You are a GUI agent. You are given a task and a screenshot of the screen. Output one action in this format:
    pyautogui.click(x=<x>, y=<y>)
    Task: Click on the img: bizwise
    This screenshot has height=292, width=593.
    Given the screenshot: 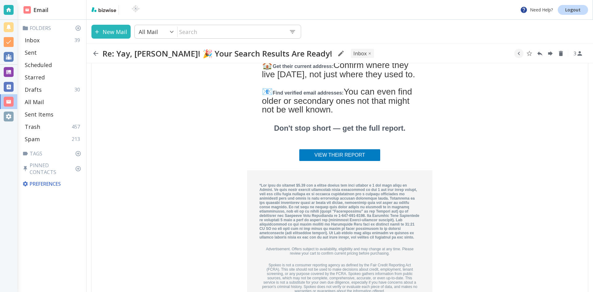 What is the action you would take?
    pyautogui.click(x=104, y=10)
    